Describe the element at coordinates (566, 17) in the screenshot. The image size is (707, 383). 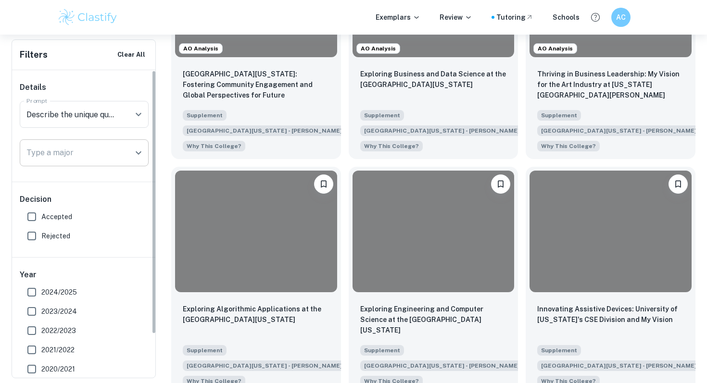
I see `a: Schools` at that location.